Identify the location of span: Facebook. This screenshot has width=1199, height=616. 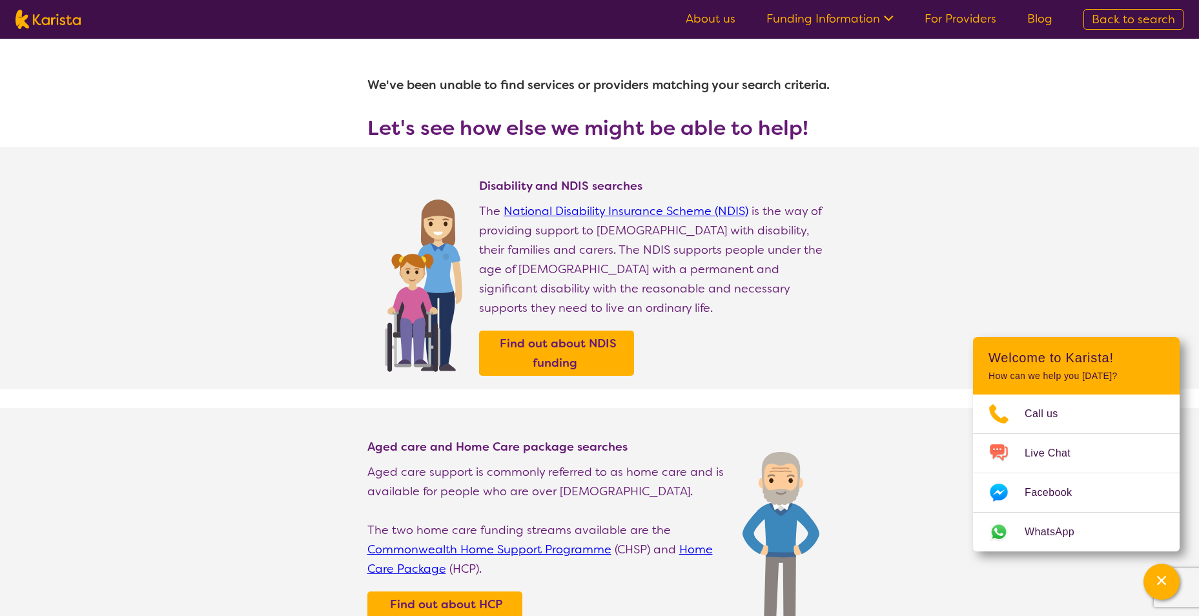
(1056, 493).